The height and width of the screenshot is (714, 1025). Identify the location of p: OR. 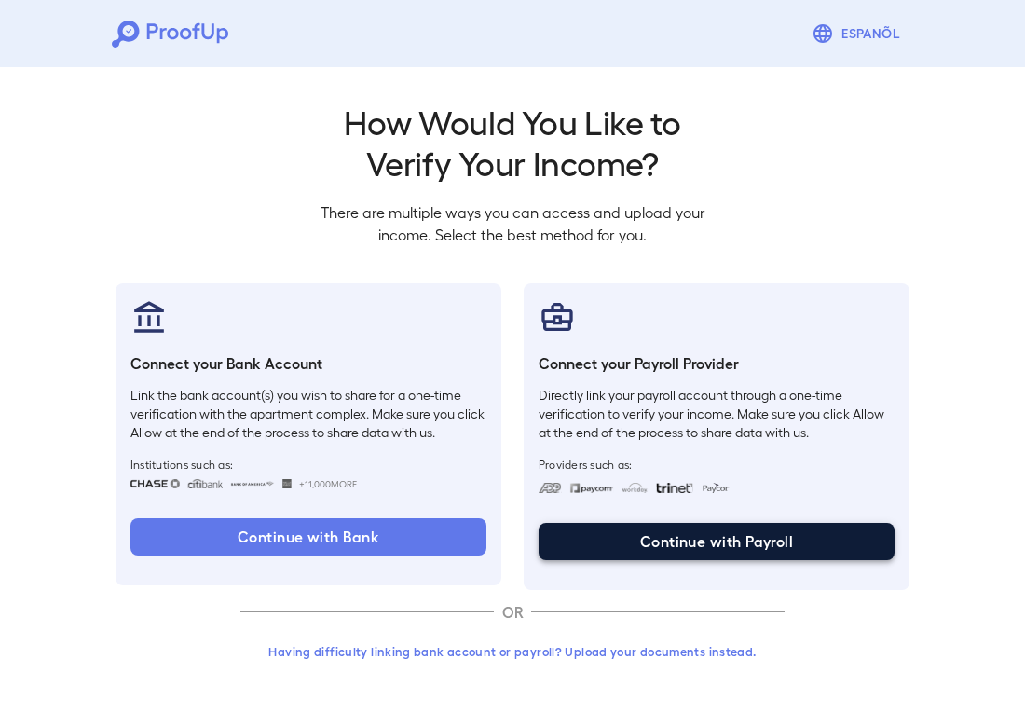
(512, 612).